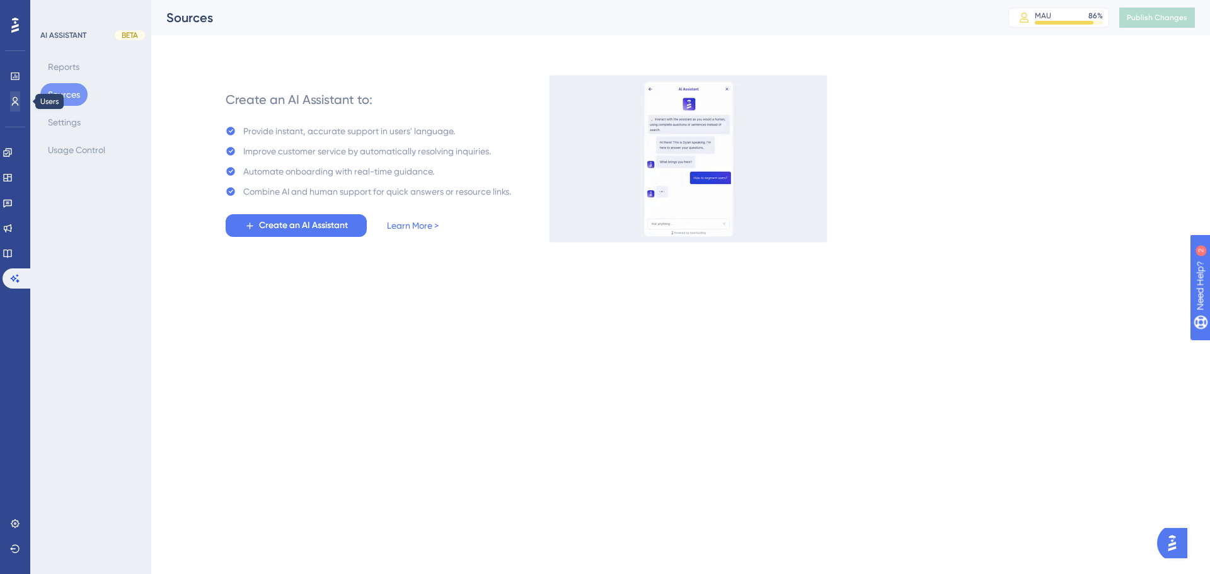  Describe the element at coordinates (303, 226) in the screenshot. I see `span: Create an AI Assistant` at that location.